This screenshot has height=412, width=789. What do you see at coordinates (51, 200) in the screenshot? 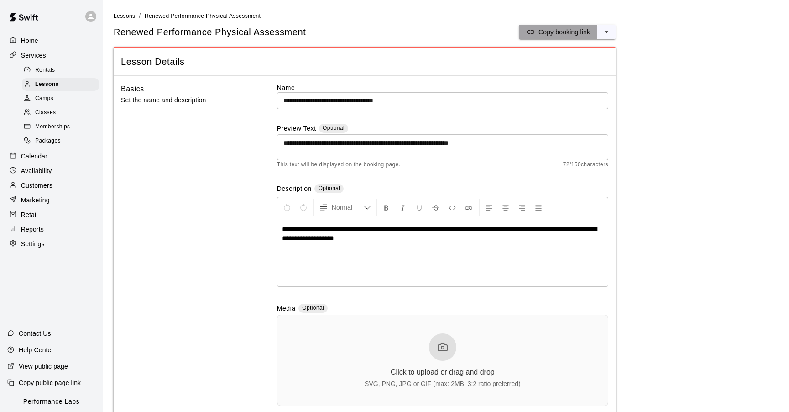
I see `a: Marketing` at bounding box center [51, 200].